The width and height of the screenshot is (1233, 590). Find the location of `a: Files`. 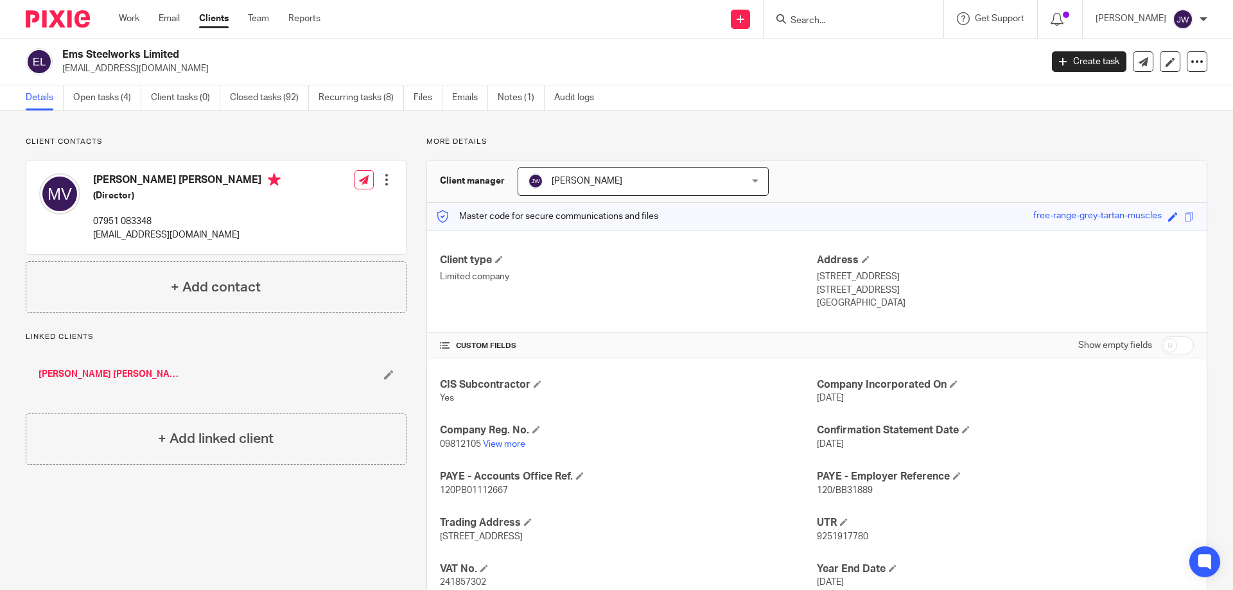

a: Files is located at coordinates (428, 98).